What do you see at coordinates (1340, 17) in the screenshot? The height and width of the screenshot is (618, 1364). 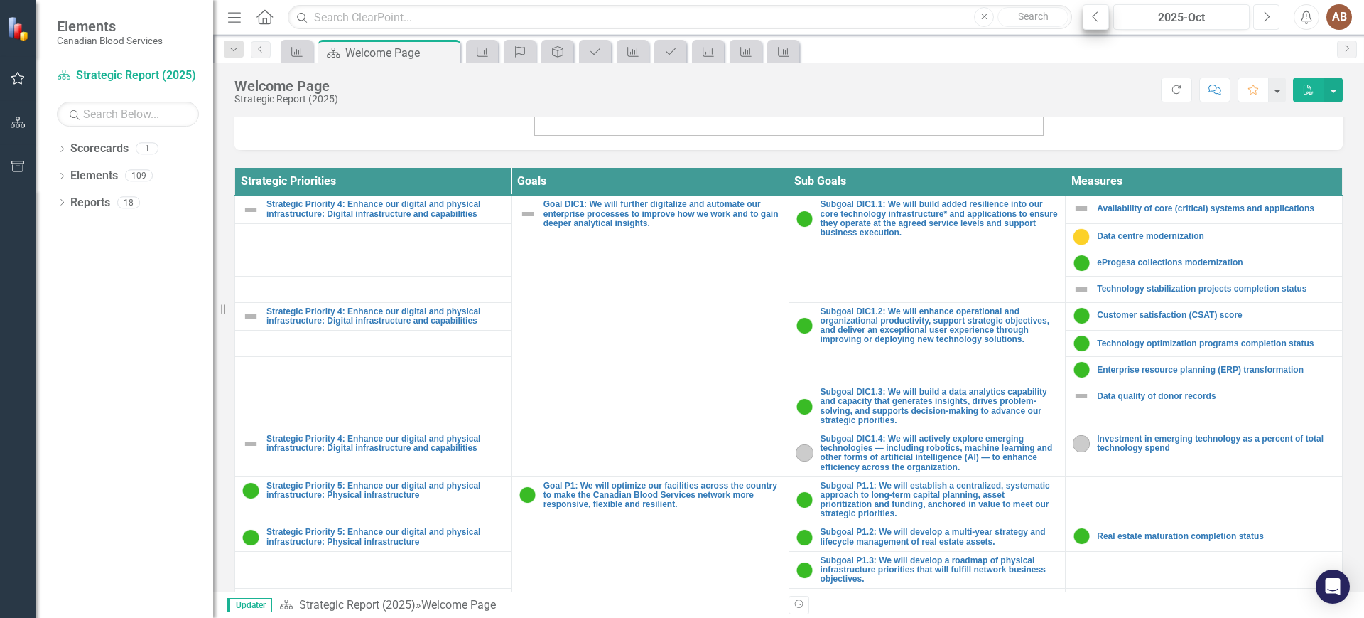 I see `div: AB` at bounding box center [1340, 17].